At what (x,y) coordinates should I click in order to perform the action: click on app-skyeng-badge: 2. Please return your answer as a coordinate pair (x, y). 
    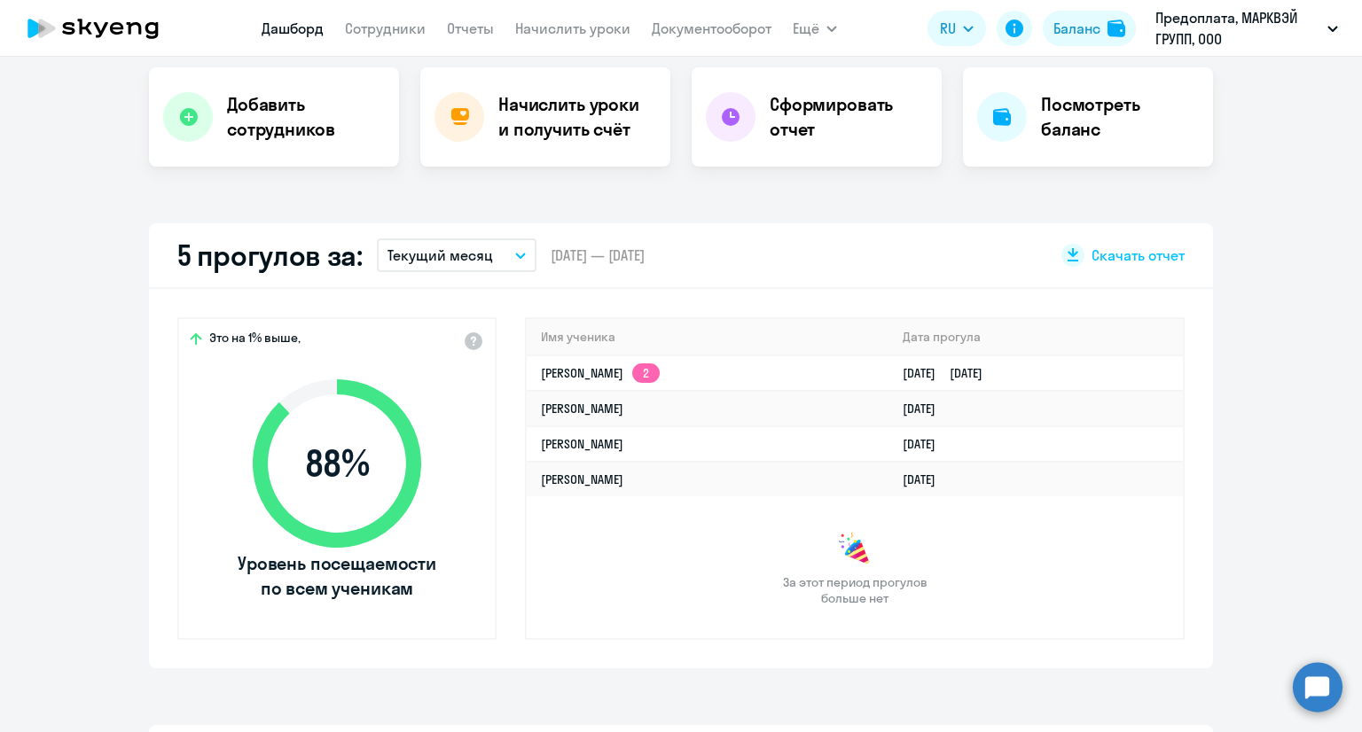
    Looking at the image, I should click on (645, 373).